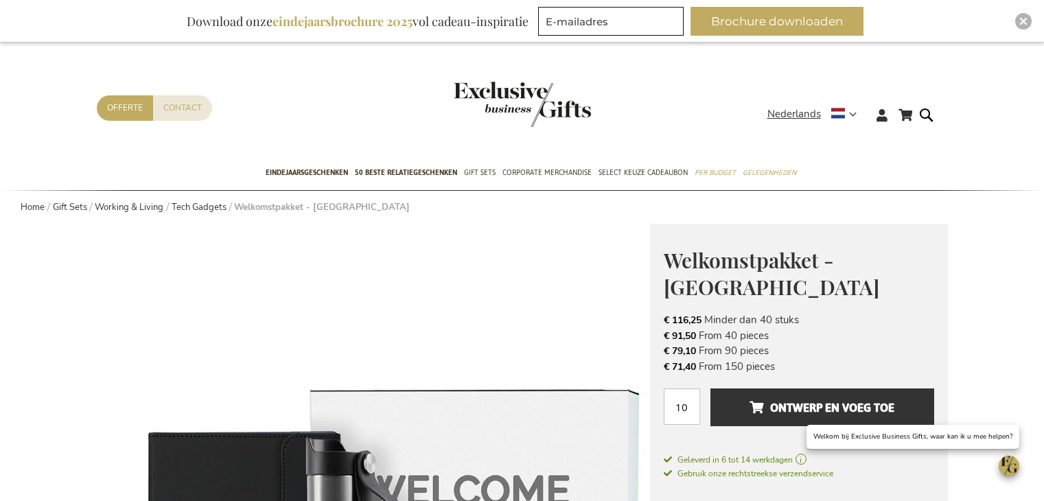 The image size is (1044, 501). Describe the element at coordinates (816, 114) in the screenshot. I see `div: Nederlands` at that location.